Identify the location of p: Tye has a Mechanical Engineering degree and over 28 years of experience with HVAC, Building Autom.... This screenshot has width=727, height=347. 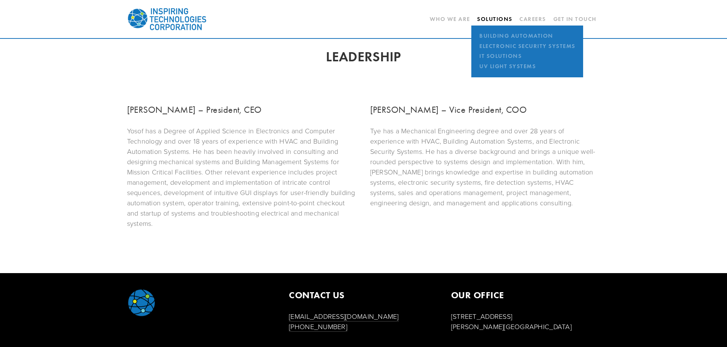
(485, 167).